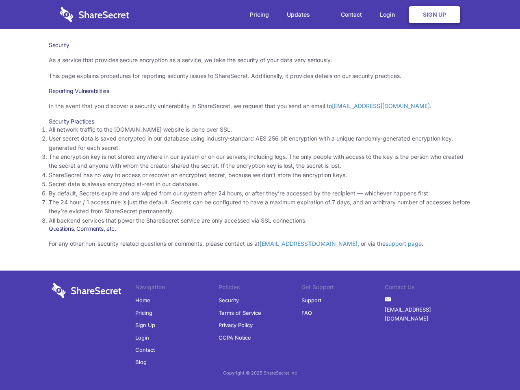  I want to click on li: The encryption key is not stored anywhere in our system or on our servers, including logs. The on..., so click(260, 161).